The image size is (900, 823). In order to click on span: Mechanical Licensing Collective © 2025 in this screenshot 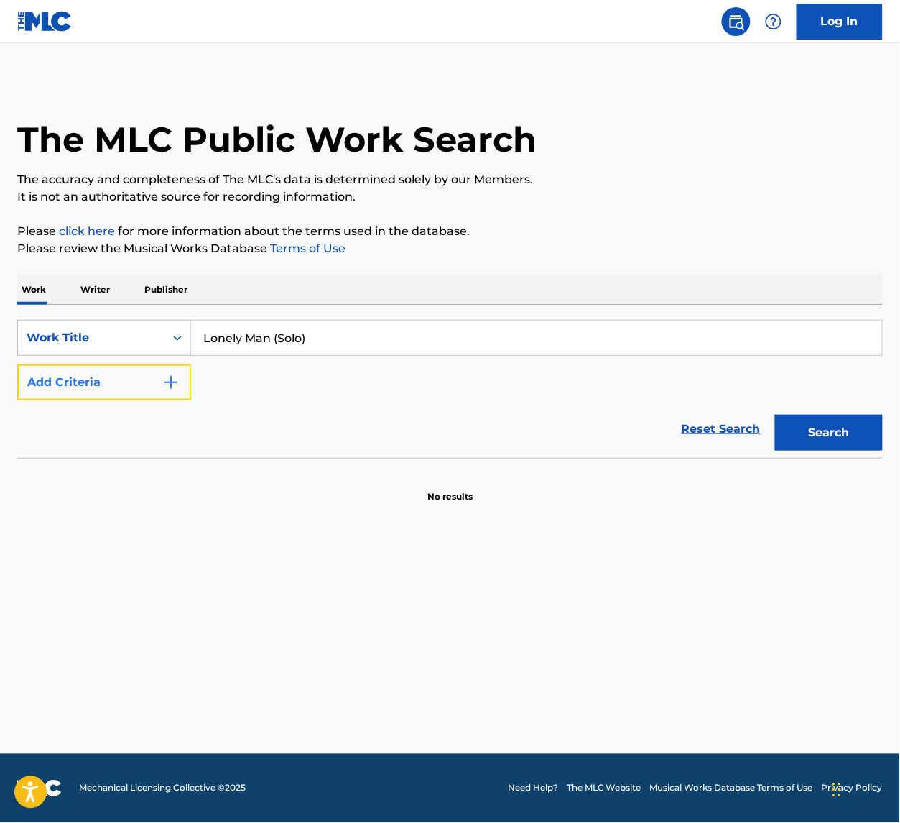, I will do `click(162, 788)`.